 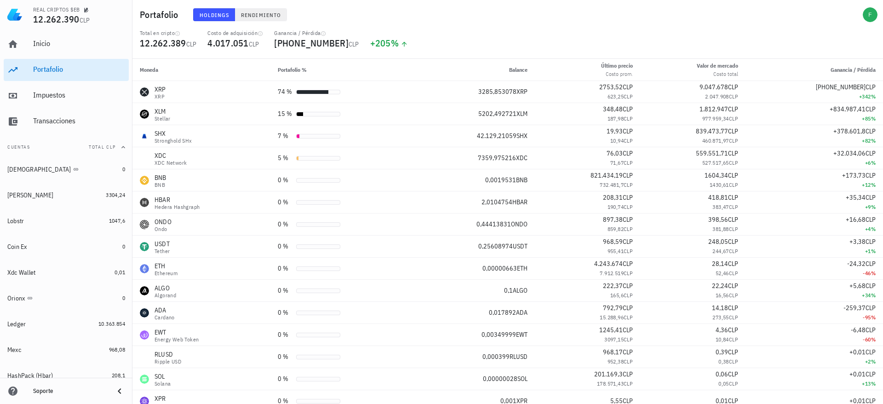 I want to click on div: Ondo, so click(x=163, y=229).